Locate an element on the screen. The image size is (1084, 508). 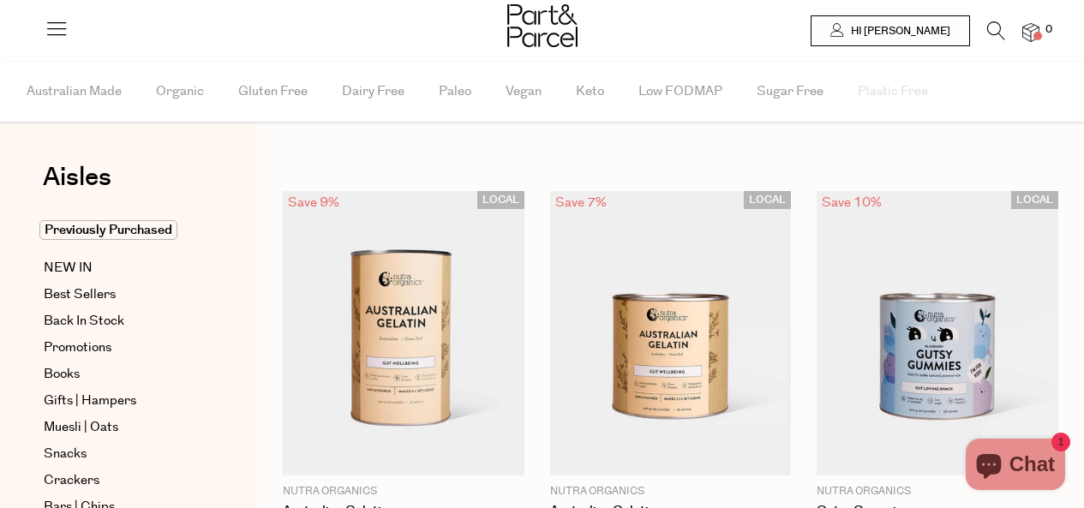
span: Back In Stock is located at coordinates (84, 321).